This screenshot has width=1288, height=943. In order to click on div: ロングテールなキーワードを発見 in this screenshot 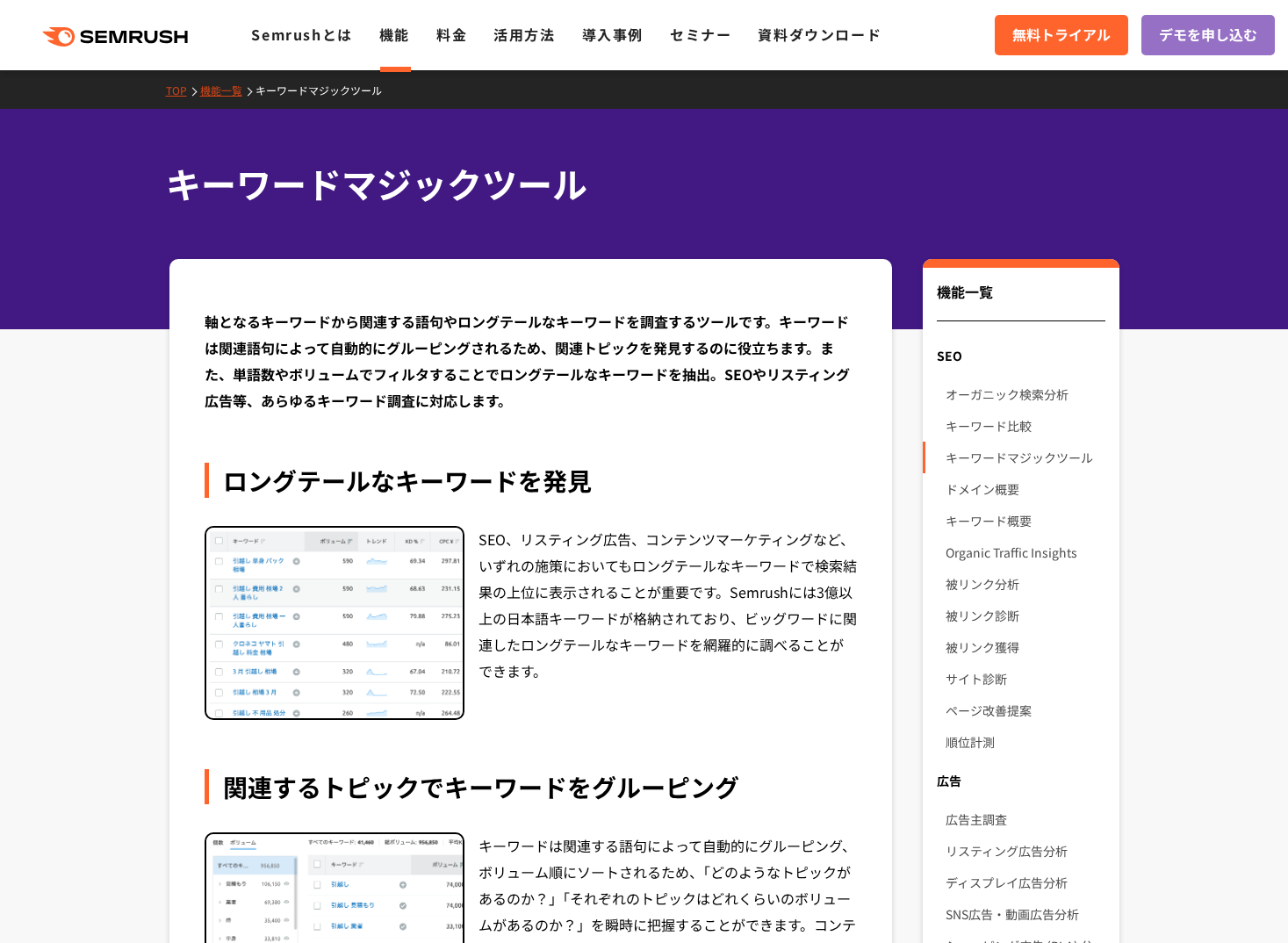, I will do `click(531, 480)`.